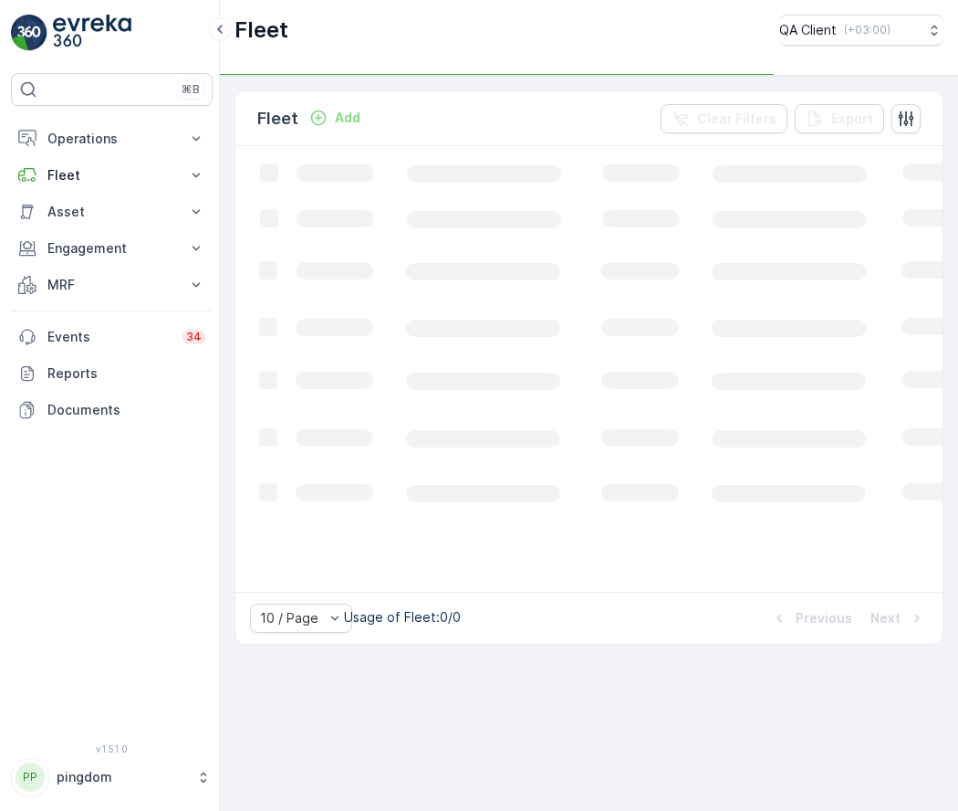  I want to click on p: ( +03:00 ), so click(867, 30).